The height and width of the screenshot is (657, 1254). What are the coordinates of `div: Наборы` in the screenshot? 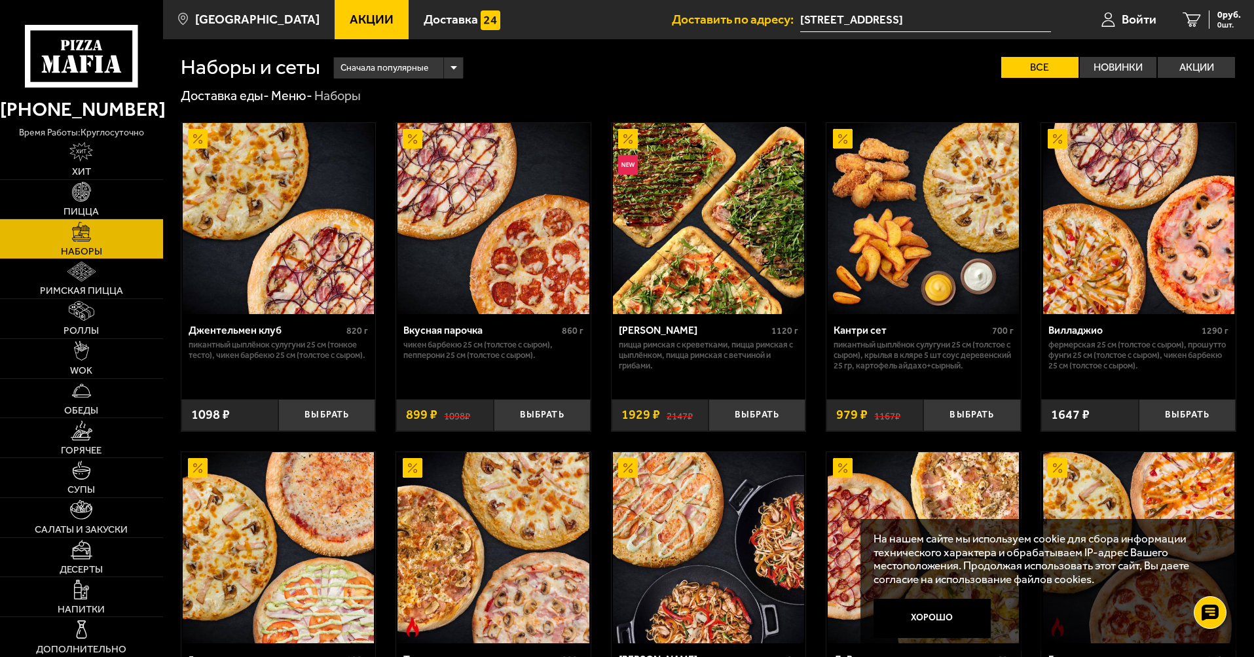 It's located at (337, 96).